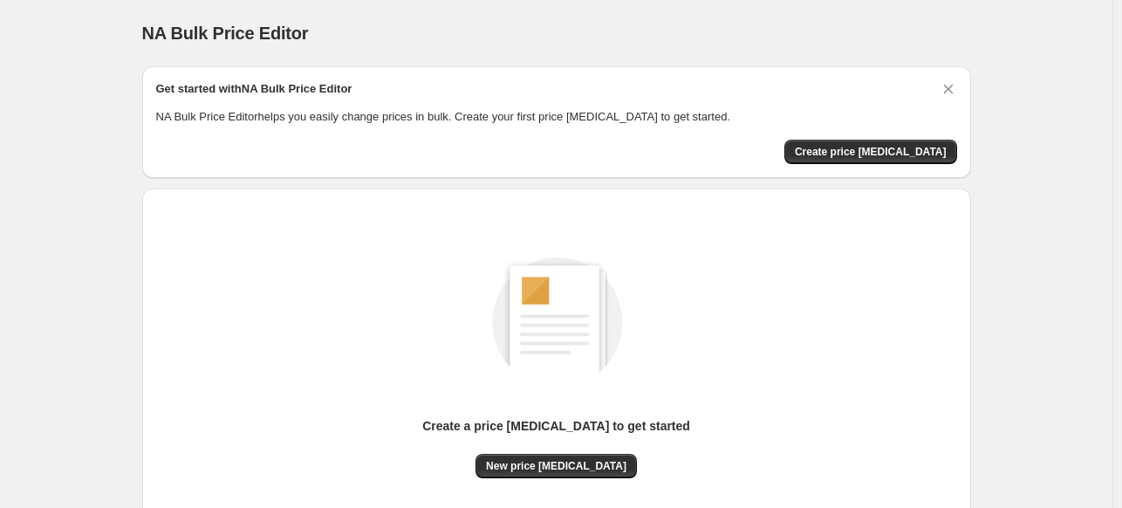  Describe the element at coordinates (225, 33) in the screenshot. I see `span: NA Bulk Price Editor` at that location.